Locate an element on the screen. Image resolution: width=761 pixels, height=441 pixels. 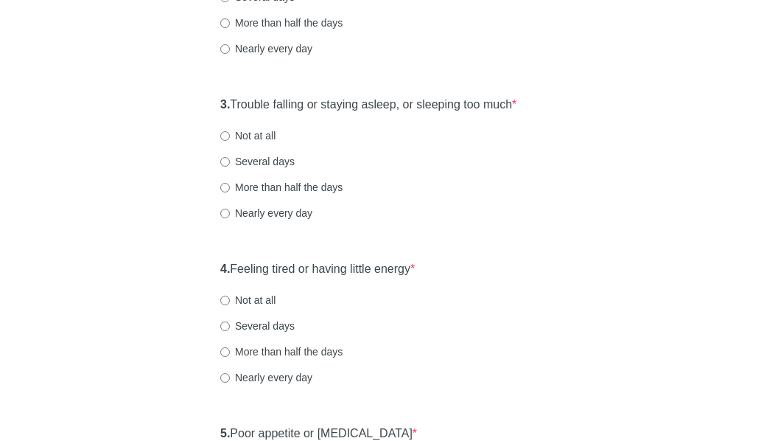
strong: 4. is located at coordinates (225, 268).